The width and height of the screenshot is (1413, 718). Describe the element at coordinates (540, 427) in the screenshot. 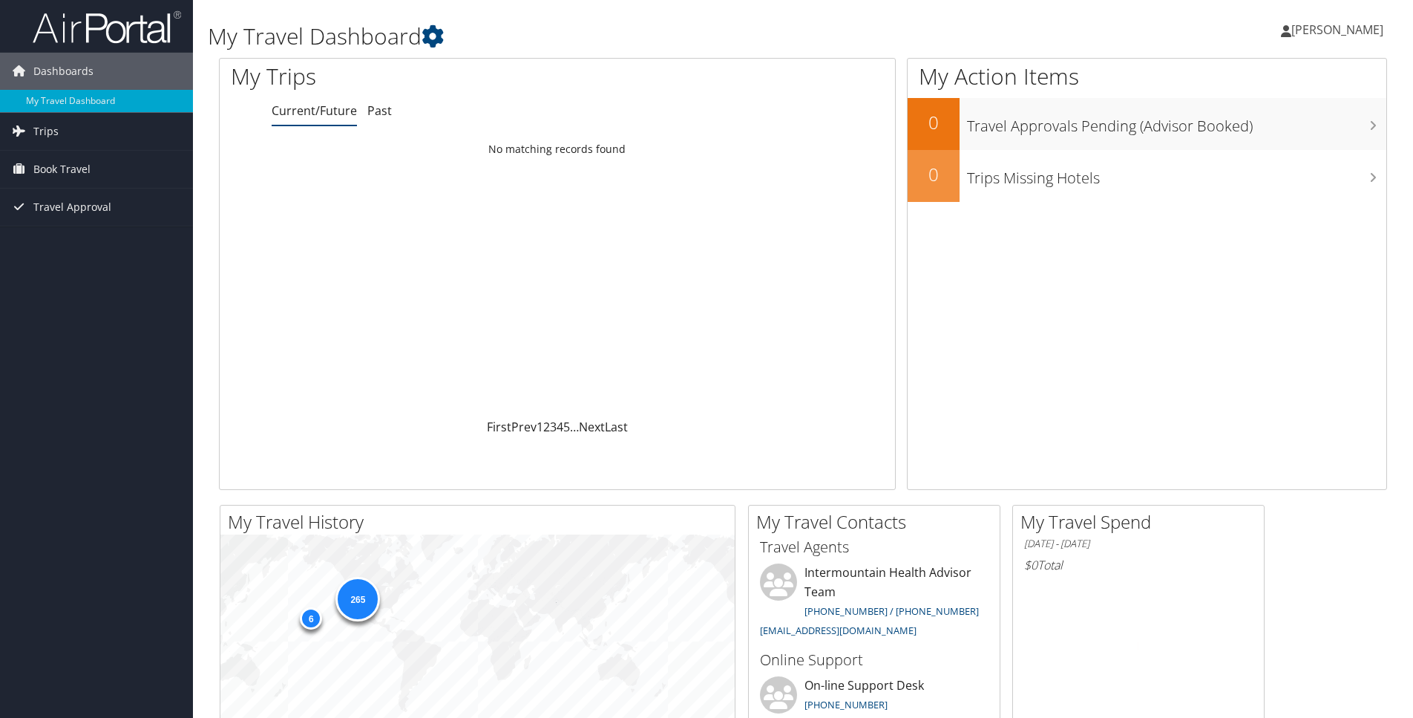

I see `a: 1` at that location.